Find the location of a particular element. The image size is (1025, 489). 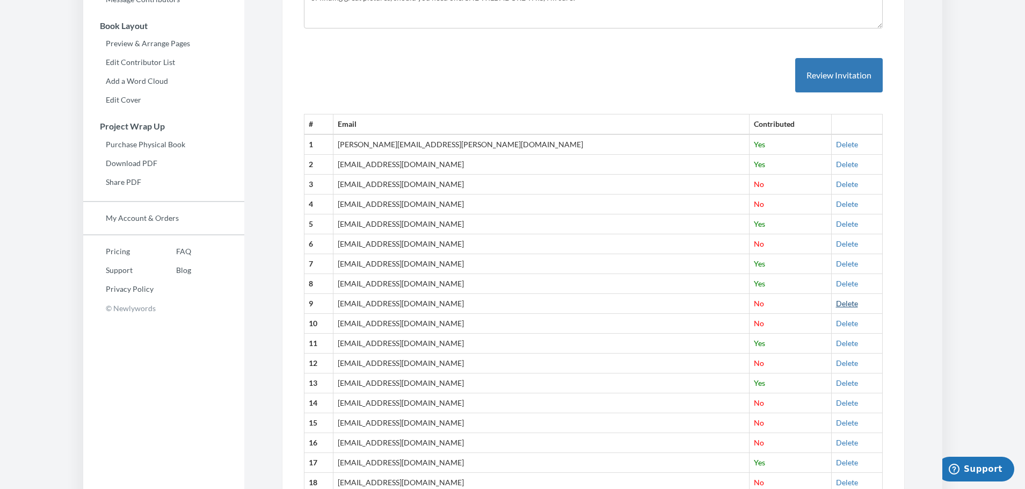

th: 3 is located at coordinates (318, 184).